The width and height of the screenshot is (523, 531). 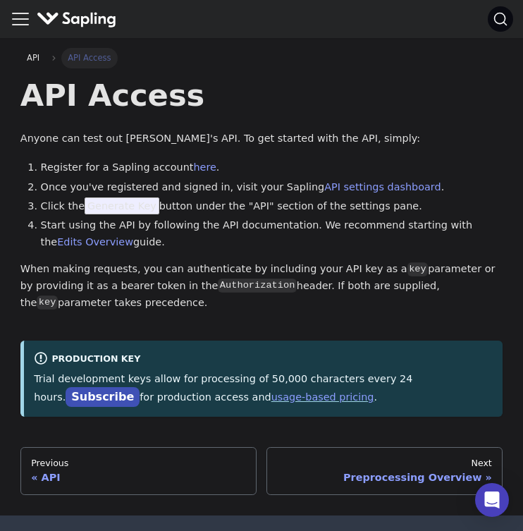 I want to click on div: Preprocessing Overview, so click(x=385, y=477).